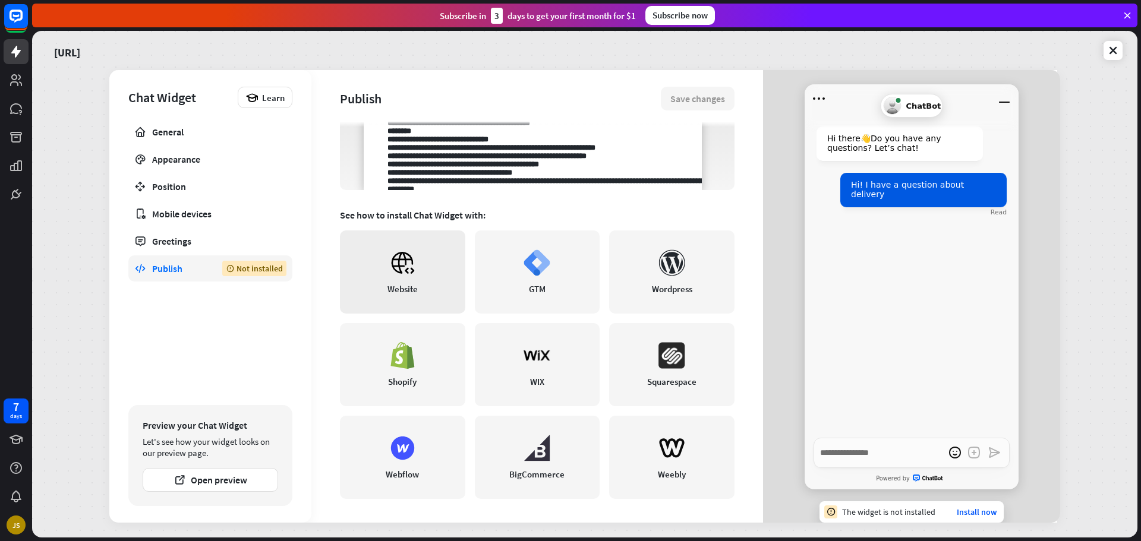 The width and height of the screenshot is (1141, 541). Describe the element at coordinates (210, 214) in the screenshot. I see `a: Mobile devices` at that location.